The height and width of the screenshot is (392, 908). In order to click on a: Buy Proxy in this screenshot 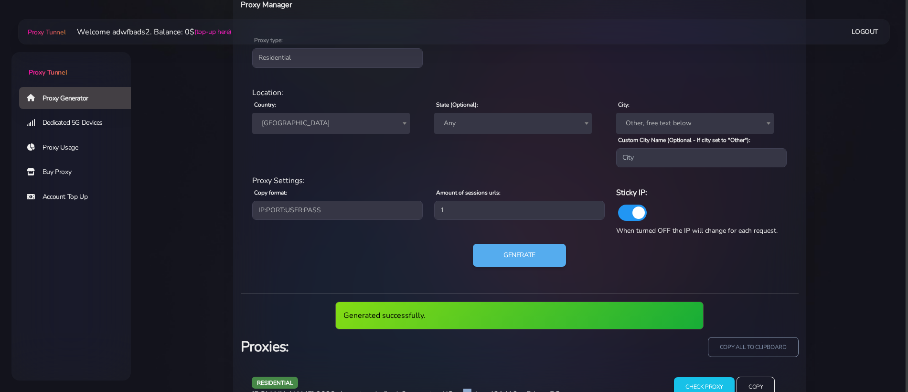, I will do `click(79, 172)`.